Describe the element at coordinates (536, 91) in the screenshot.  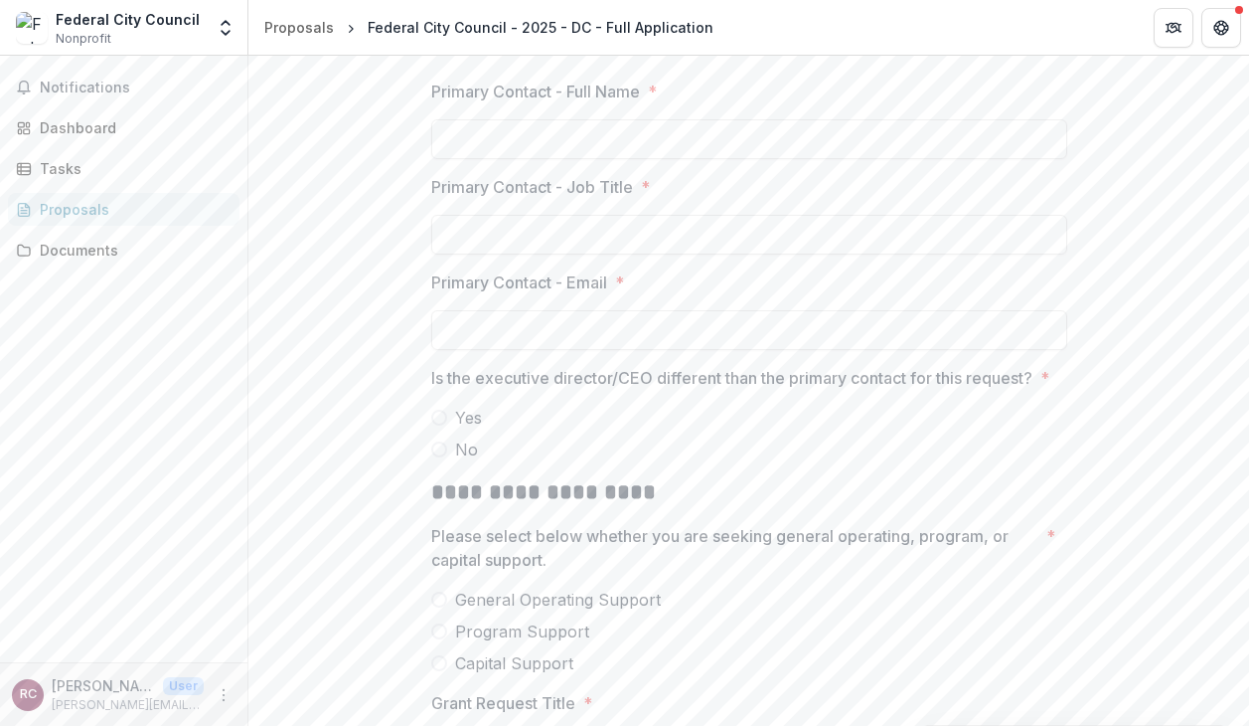
I see `p: Primary Contact - Full Name` at that location.